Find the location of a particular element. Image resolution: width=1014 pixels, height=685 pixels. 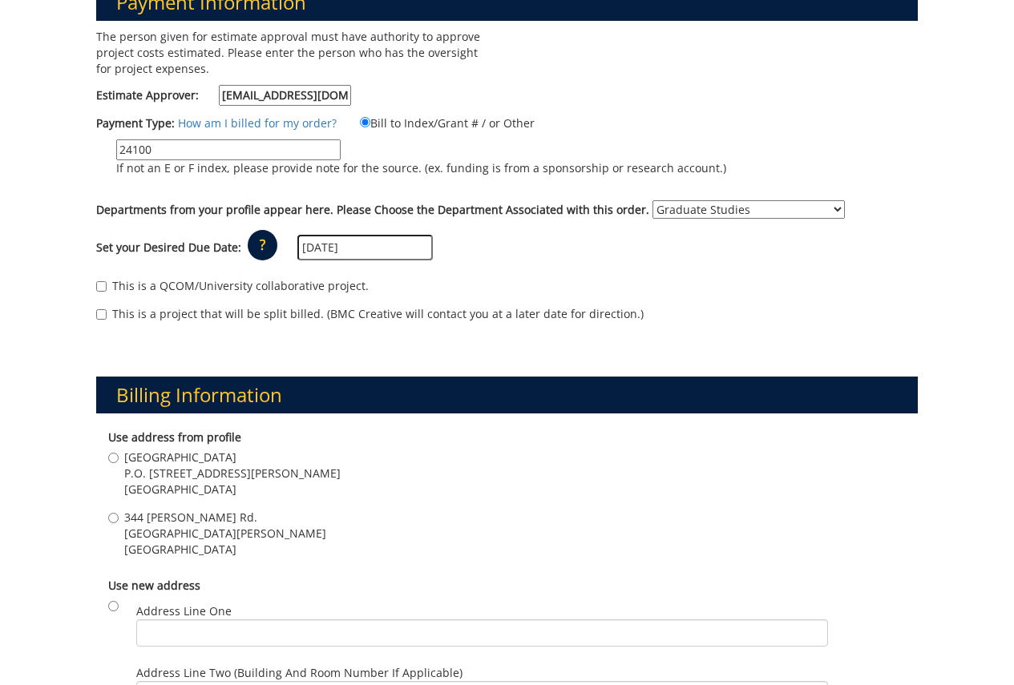

h3: Billing Information is located at coordinates (506, 395).